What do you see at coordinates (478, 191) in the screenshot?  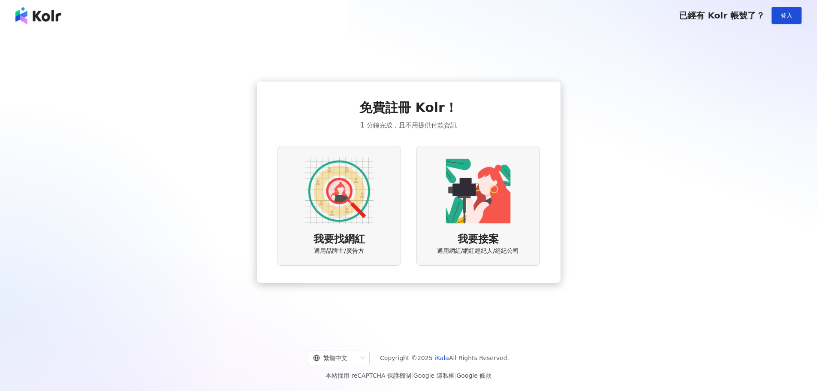 I see `img: KOL identity option` at bounding box center [478, 191].